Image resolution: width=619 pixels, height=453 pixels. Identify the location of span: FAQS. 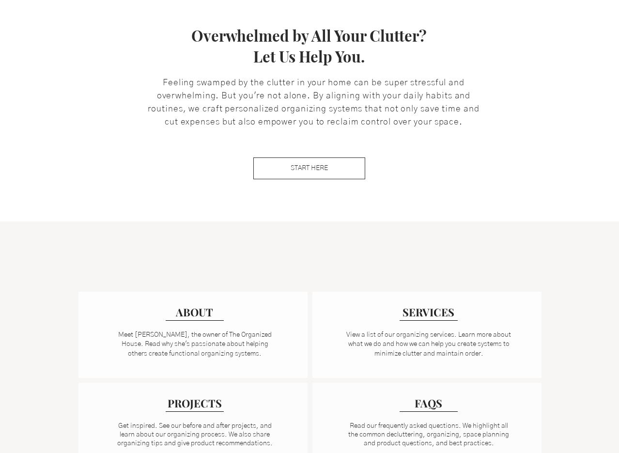
(428, 403).